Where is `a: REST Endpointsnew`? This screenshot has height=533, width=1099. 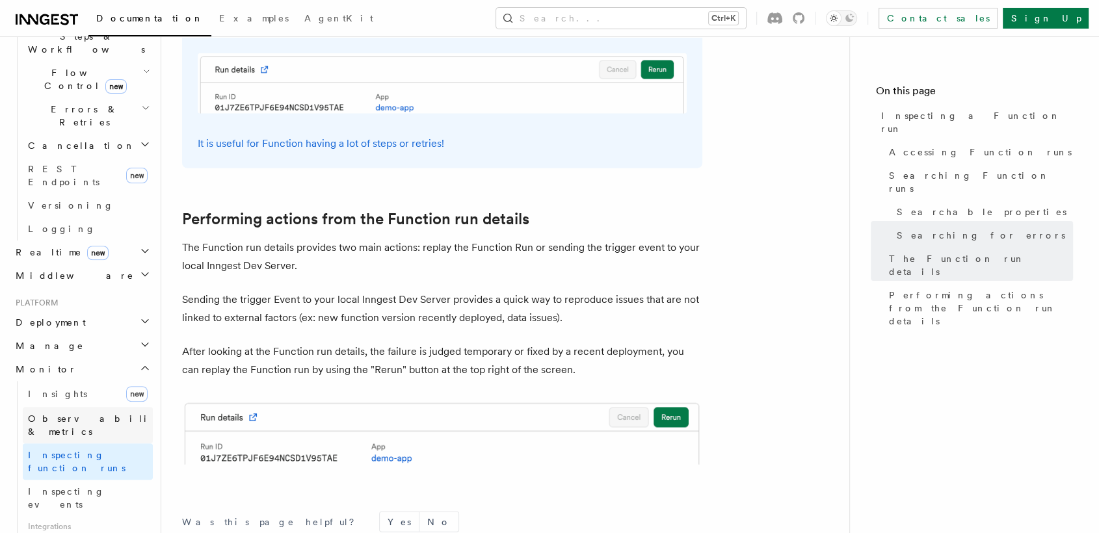
a: REST Endpointsnew is located at coordinates (88, 176).